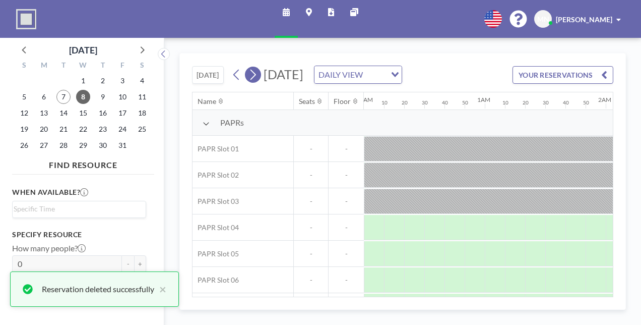 Image resolution: width=641 pixels, height=325 pixels. What do you see at coordinates (103, 129) in the screenshot?
I see `span: Thursday, October 23, 2025` at bounding box center [103, 129].